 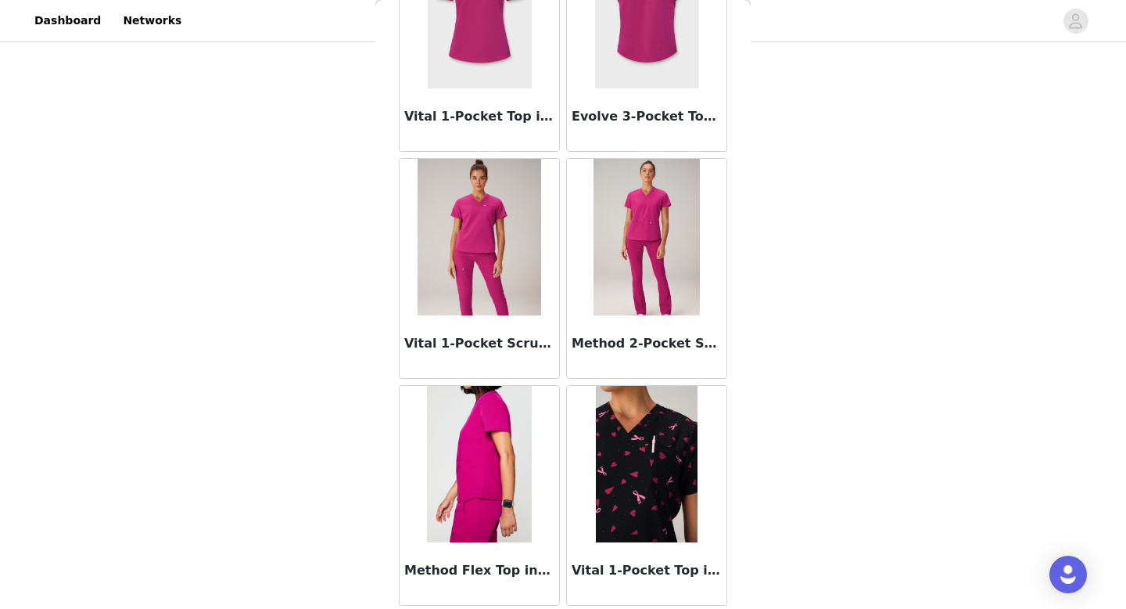 I want to click on img: Method Flex Top in Hibiscus, so click(x=479, y=464).